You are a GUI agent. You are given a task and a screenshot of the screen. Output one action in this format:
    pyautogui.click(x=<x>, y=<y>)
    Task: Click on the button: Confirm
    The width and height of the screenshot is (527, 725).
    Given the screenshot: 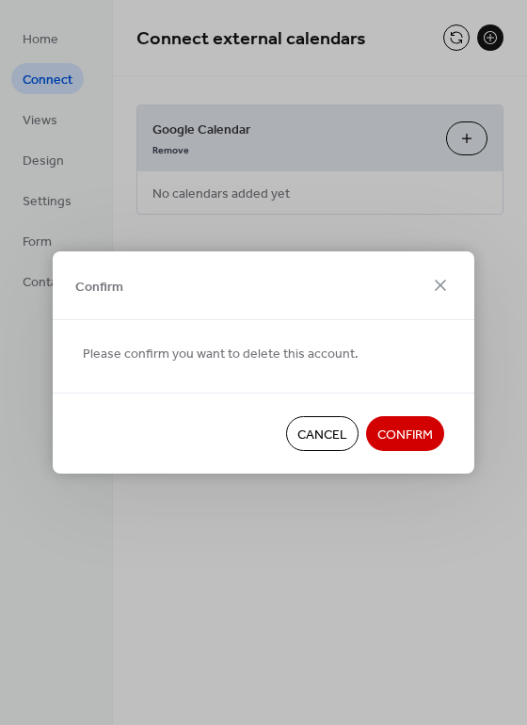 What is the action you would take?
    pyautogui.click(x=405, y=433)
    